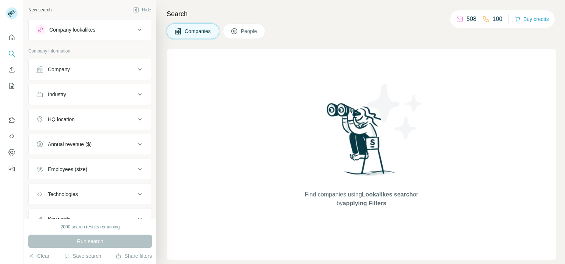  What do you see at coordinates (471, 19) in the screenshot?
I see `p: 508` at bounding box center [471, 19].